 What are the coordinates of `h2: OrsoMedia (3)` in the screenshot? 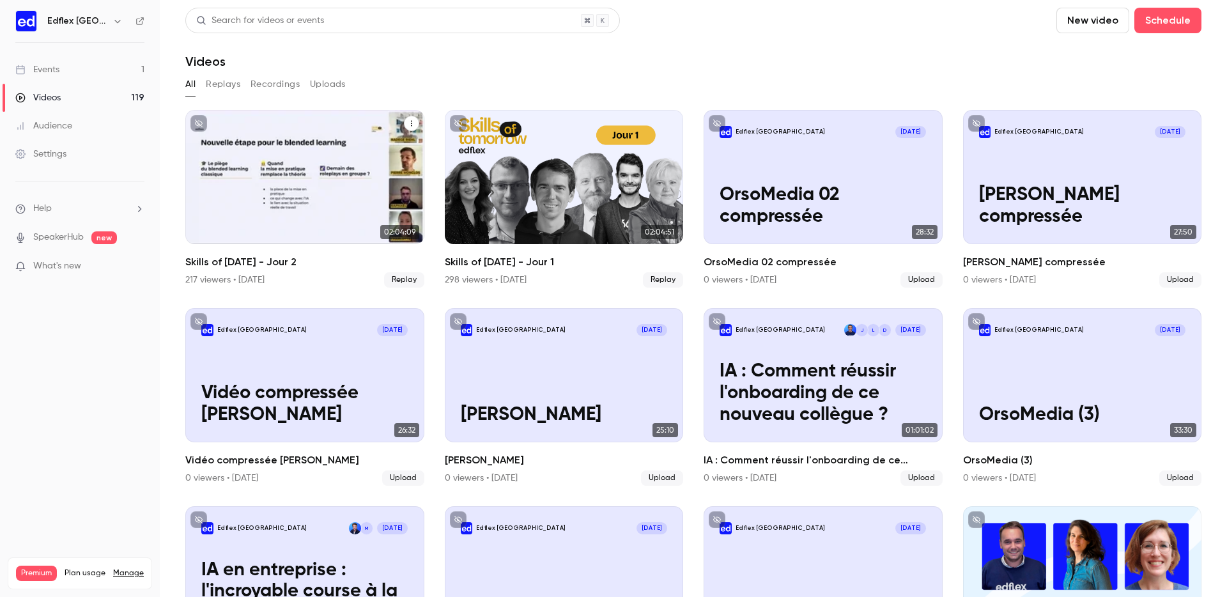 It's located at (1083, 460).